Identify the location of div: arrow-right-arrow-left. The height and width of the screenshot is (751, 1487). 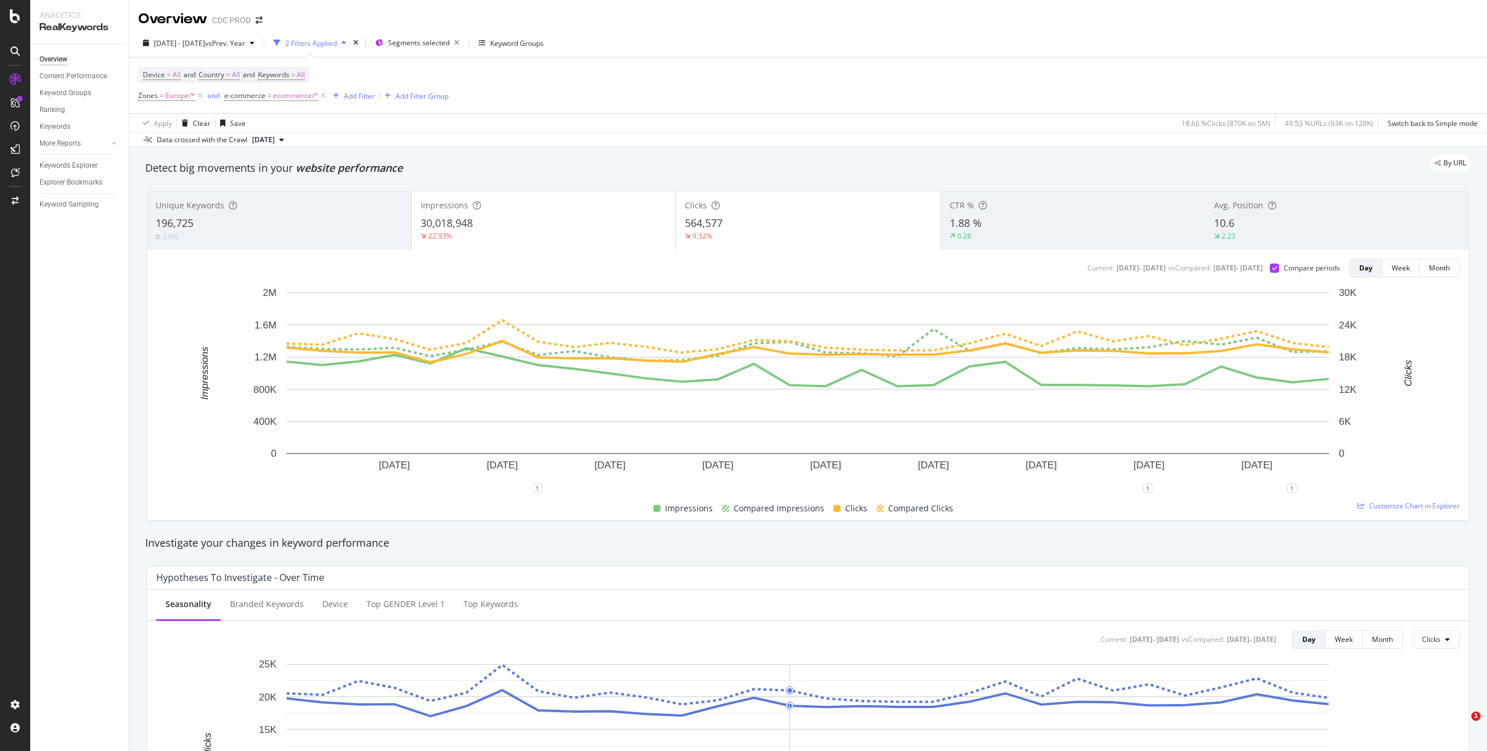
(259, 20).